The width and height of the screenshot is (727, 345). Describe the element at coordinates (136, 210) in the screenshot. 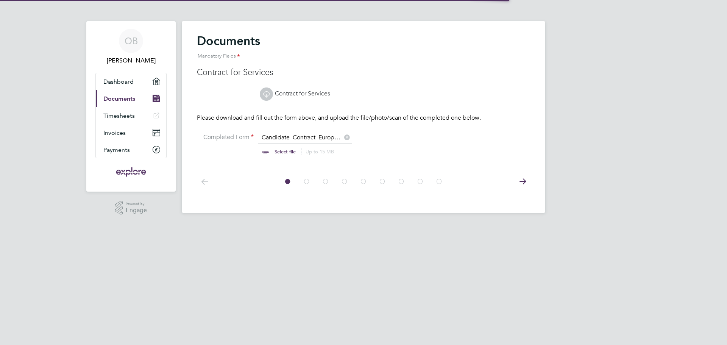

I see `span: Engage` at that location.